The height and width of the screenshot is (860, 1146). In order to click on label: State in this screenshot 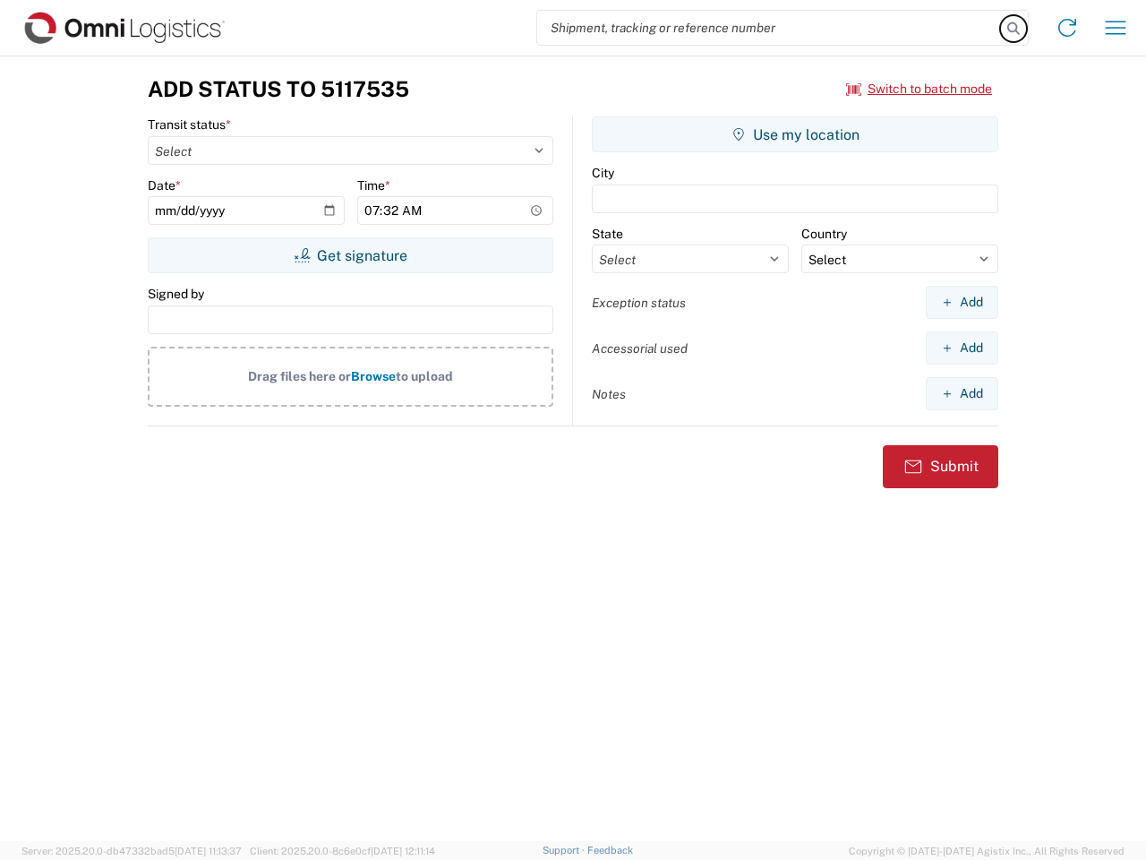, I will do `click(607, 234)`.